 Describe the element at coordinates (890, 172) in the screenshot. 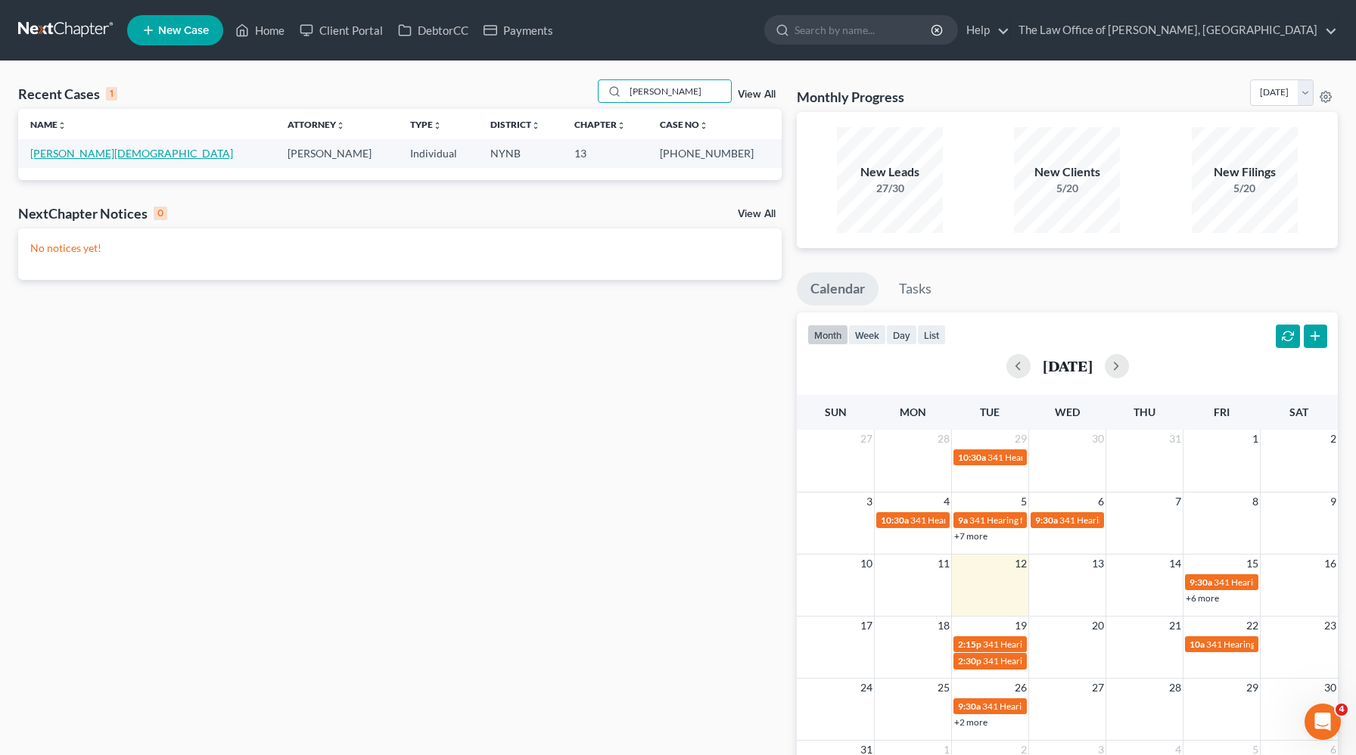

I see `div: New Leads` at that location.